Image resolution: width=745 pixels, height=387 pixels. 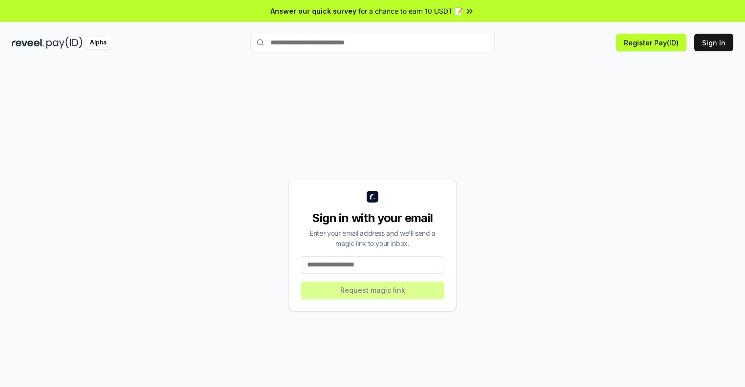 I want to click on div: Enter your email address and we’ll send a magic link to your inbox., so click(x=372, y=238).